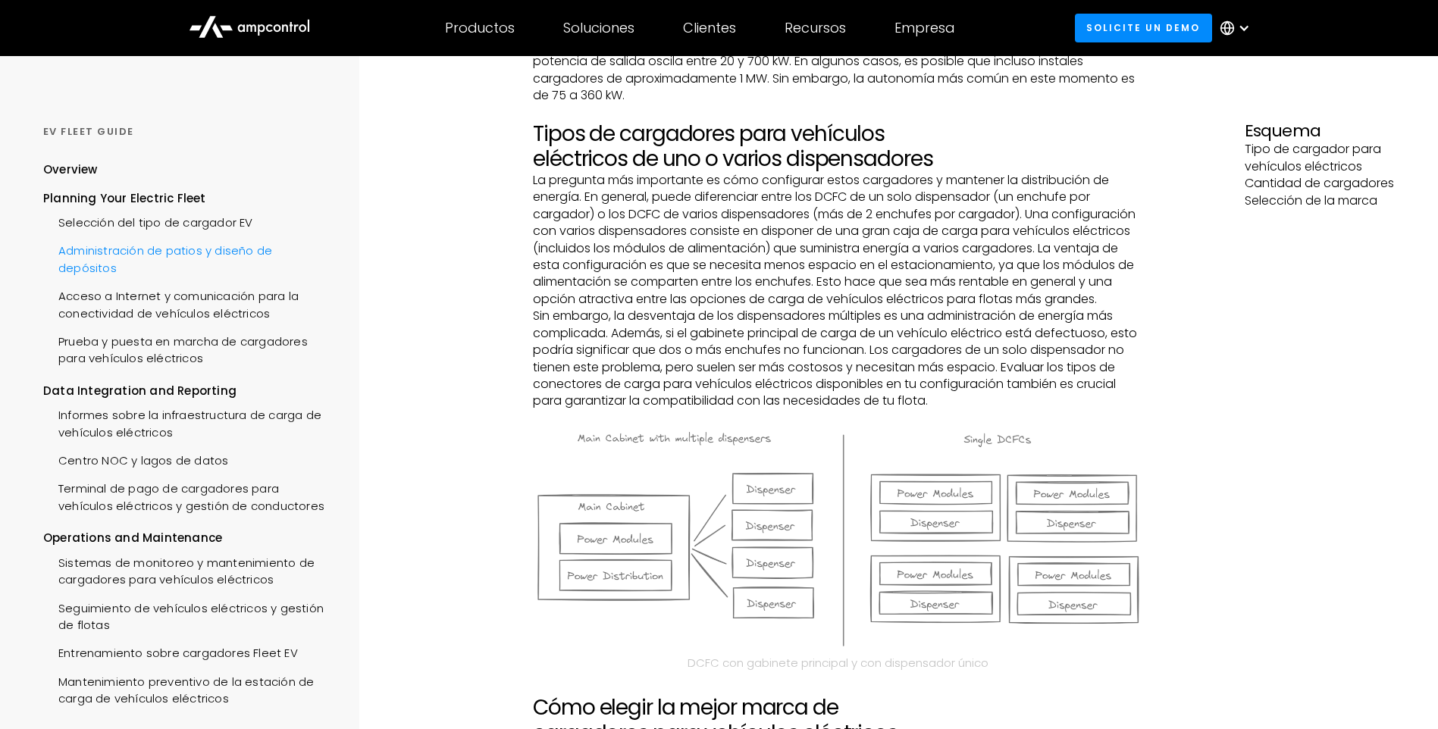 Image resolution: width=1438 pixels, height=729 pixels. Describe the element at coordinates (187, 538) in the screenshot. I see `div: Operations and Maintenance` at that location.